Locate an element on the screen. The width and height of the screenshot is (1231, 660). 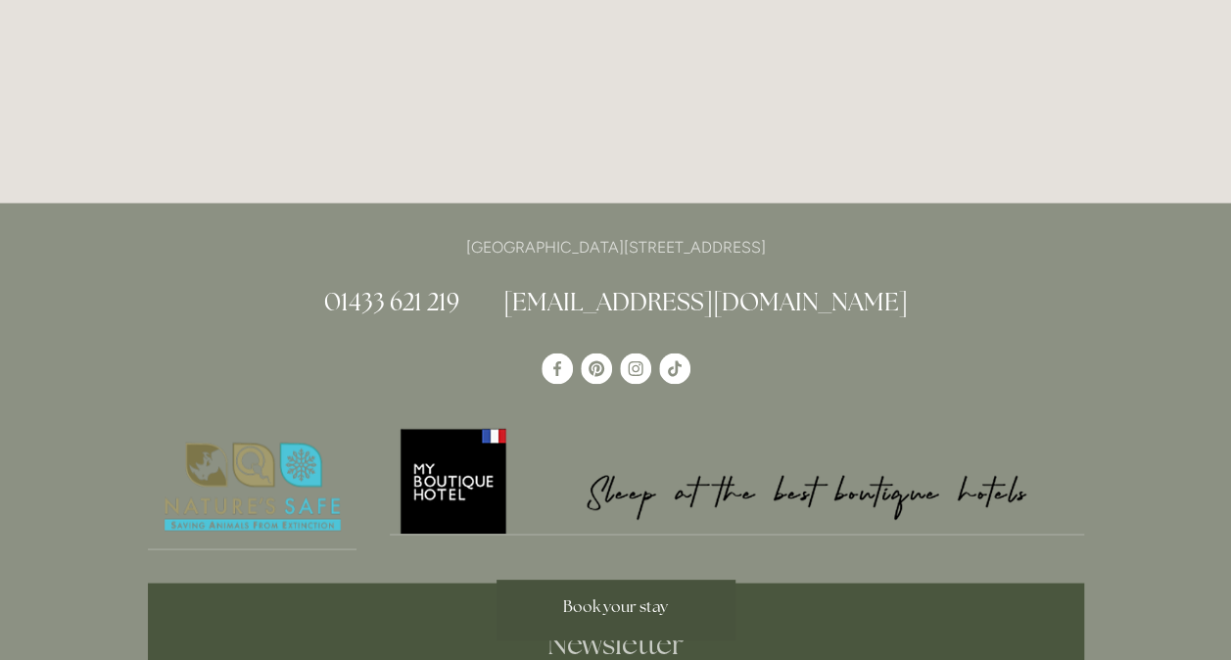
a: Pinterest is located at coordinates (596, 368).